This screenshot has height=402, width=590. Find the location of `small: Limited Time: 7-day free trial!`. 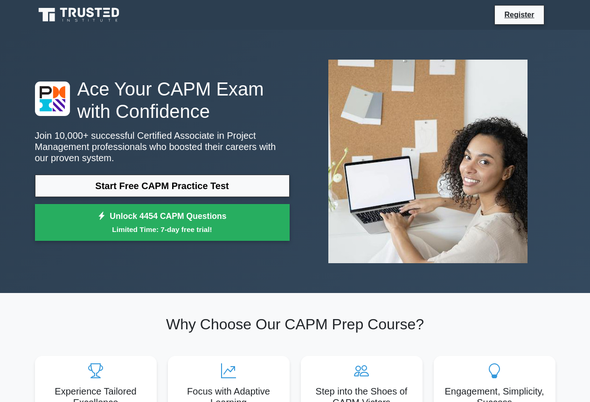

small: Limited Time: 7-day free trial! is located at coordinates (162, 229).